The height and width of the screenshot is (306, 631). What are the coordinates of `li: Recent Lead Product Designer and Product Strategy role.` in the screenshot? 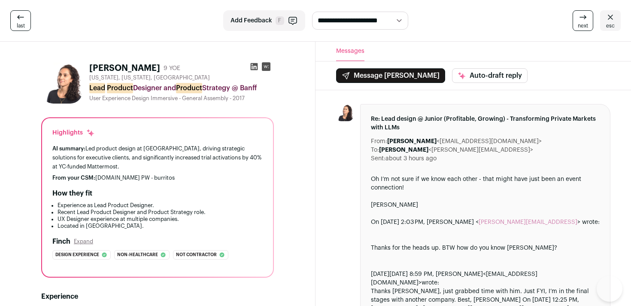 It's located at (160, 212).